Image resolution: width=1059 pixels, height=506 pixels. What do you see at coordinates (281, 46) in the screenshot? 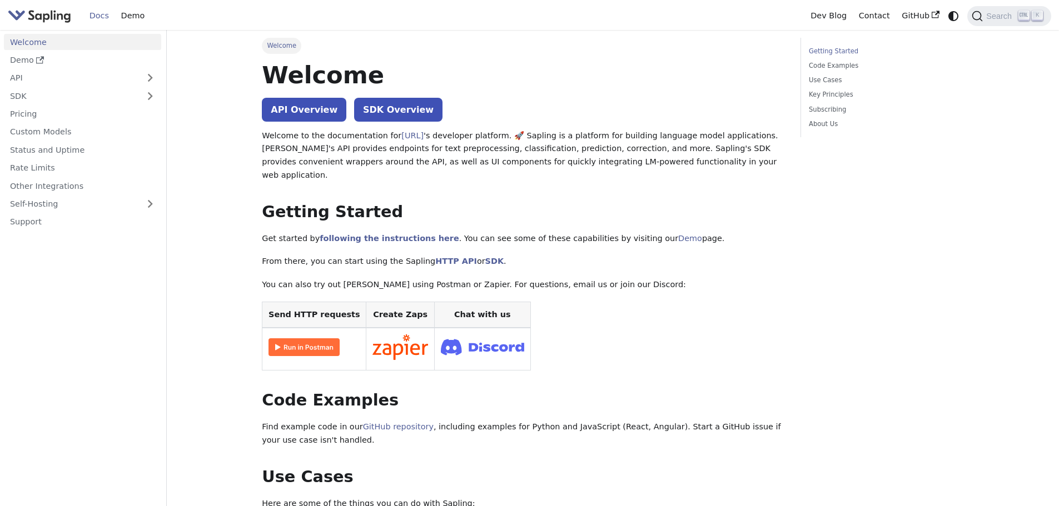
I see `span: Welcome` at bounding box center [281, 46].